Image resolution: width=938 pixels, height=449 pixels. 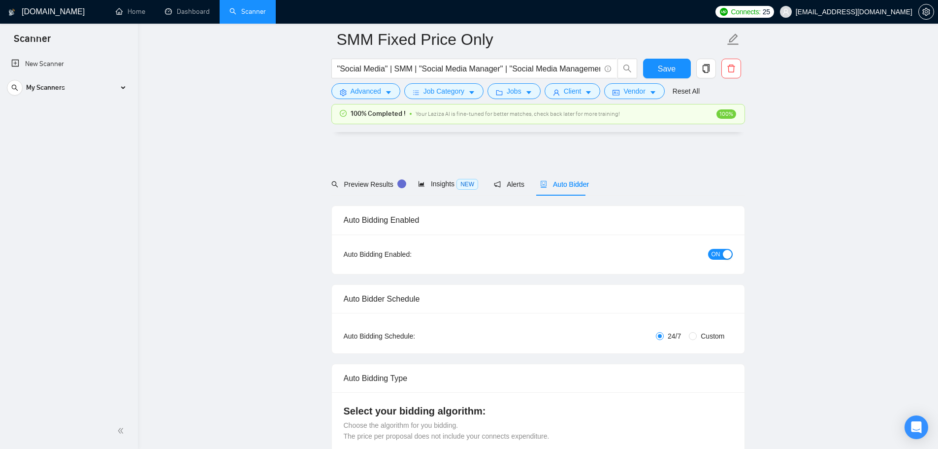 What do you see at coordinates (514, 91) in the screenshot?
I see `button: folderJobscaret-down` at bounding box center [514, 91].